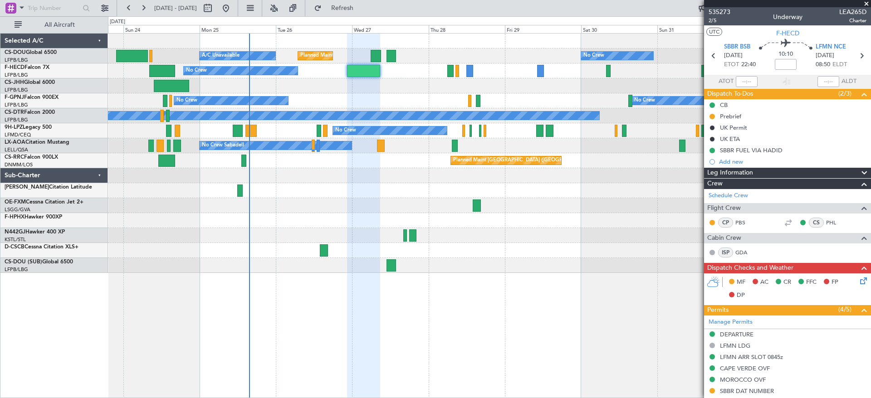 This screenshot has width=871, height=398. I want to click on a: PBS, so click(745, 223).